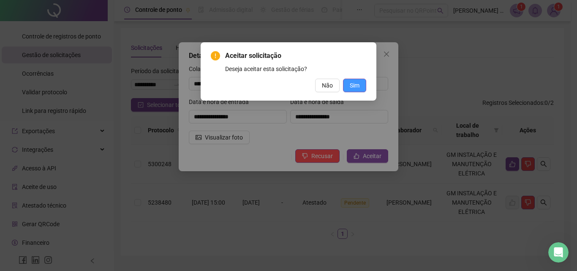  Describe the element at coordinates (327, 85) in the screenshot. I see `span: Não` at that location.